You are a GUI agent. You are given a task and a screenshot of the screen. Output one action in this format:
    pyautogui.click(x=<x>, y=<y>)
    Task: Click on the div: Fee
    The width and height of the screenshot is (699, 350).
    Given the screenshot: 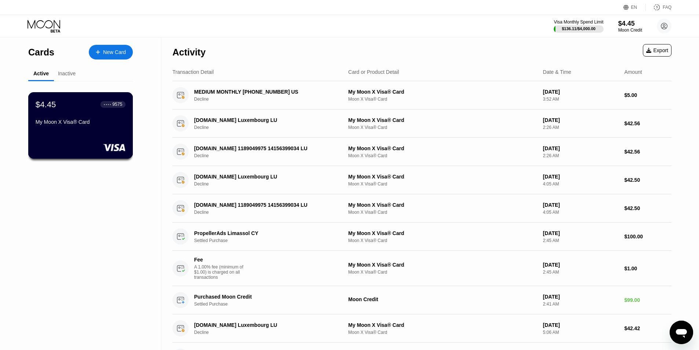 What is the action you would take?
    pyautogui.click(x=220, y=260)
    